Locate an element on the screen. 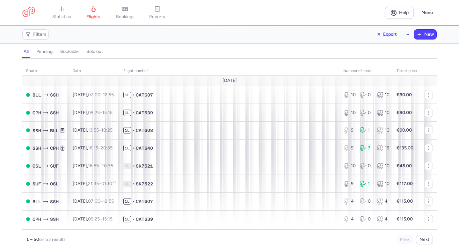  span: SK7521 is located at coordinates (144, 166).